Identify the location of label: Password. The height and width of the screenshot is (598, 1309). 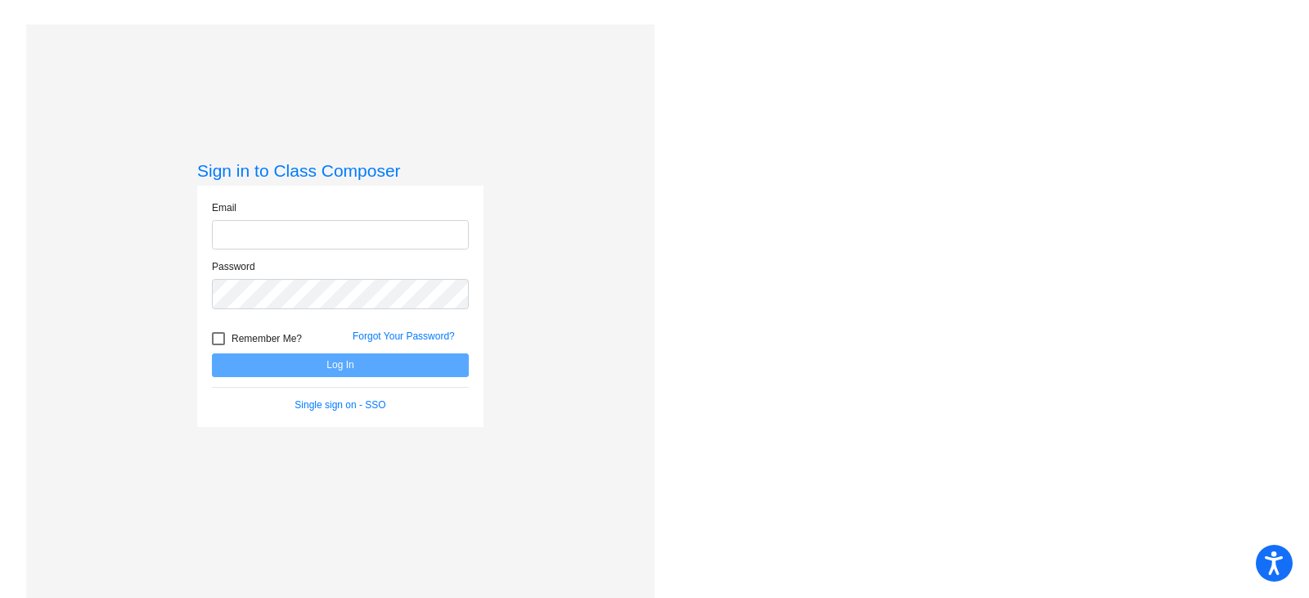
(233, 267).